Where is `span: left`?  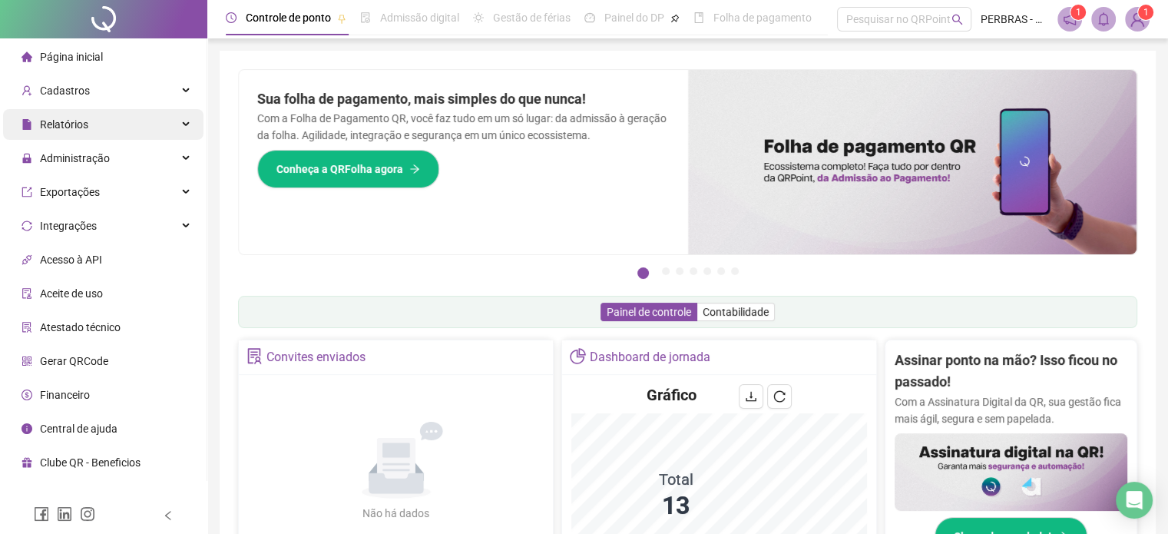 span: left is located at coordinates (168, 515).